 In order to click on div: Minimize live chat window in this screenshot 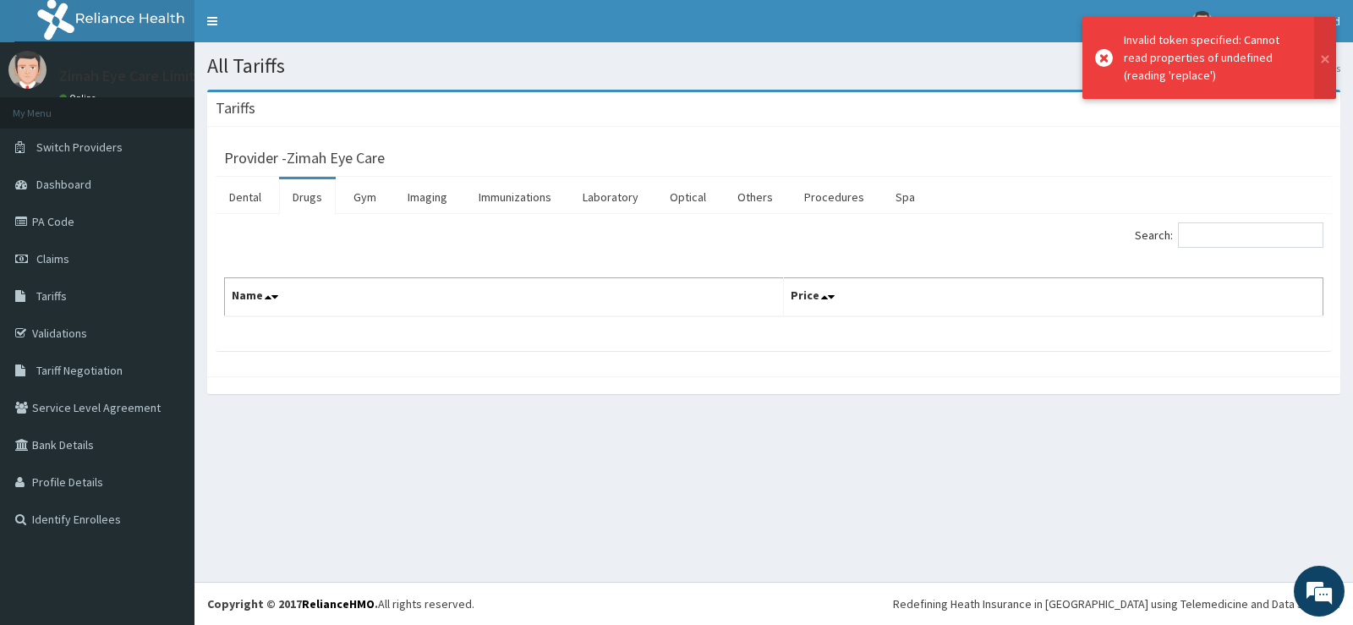, I will do `click(298, 29)`.